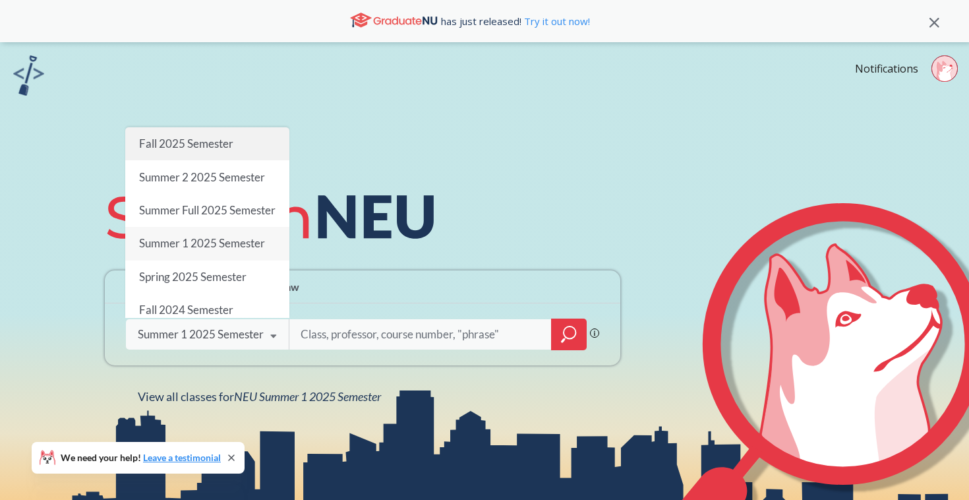  What do you see at coordinates (28, 75) in the screenshot?
I see `img: sandbox logo` at bounding box center [28, 75].